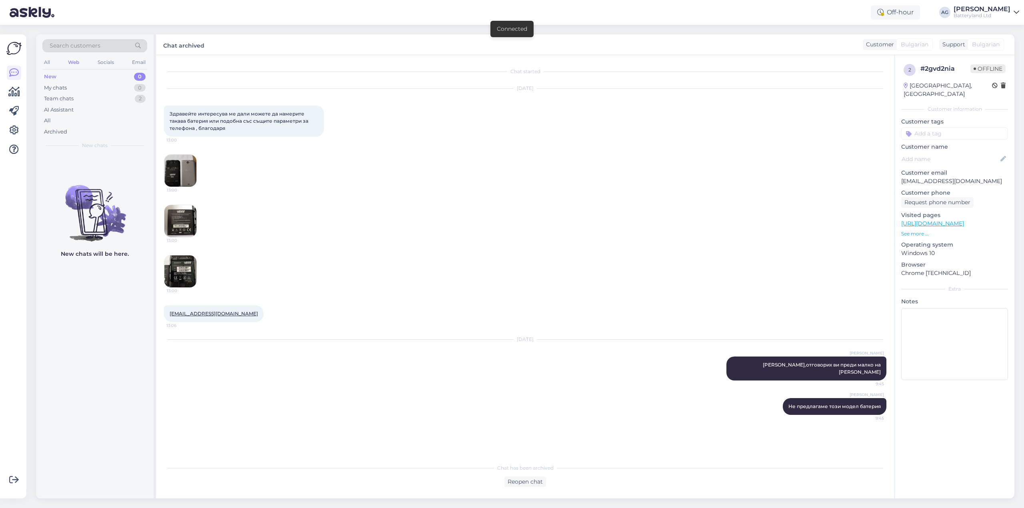 The image size is (1024, 508). What do you see at coordinates (982, 16) in the screenshot?
I see `div: Batteryland Ltd` at bounding box center [982, 16].